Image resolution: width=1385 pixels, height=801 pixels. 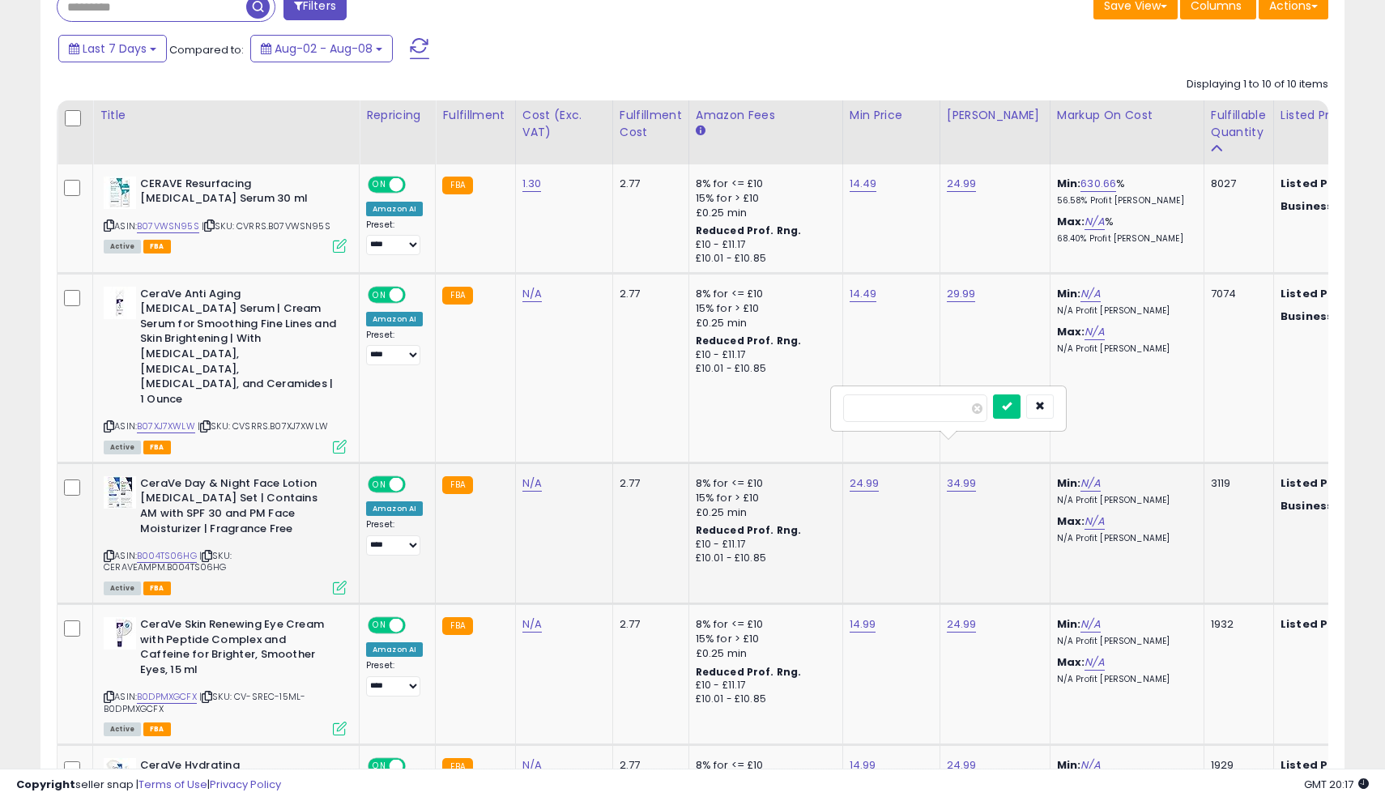 I want to click on span: Aug-02 - Aug-08, so click(x=323, y=49).